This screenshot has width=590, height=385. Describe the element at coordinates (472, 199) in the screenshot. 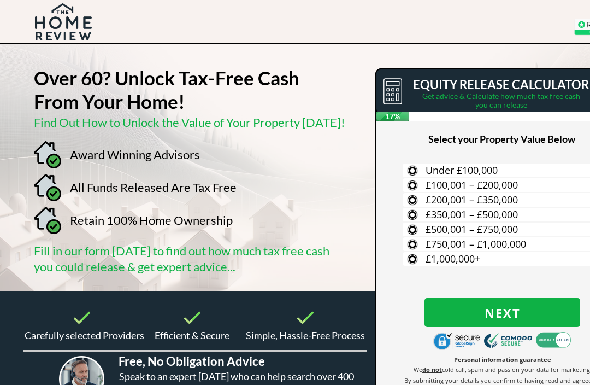

I see `span: £200,001 – £350,000` at that location.